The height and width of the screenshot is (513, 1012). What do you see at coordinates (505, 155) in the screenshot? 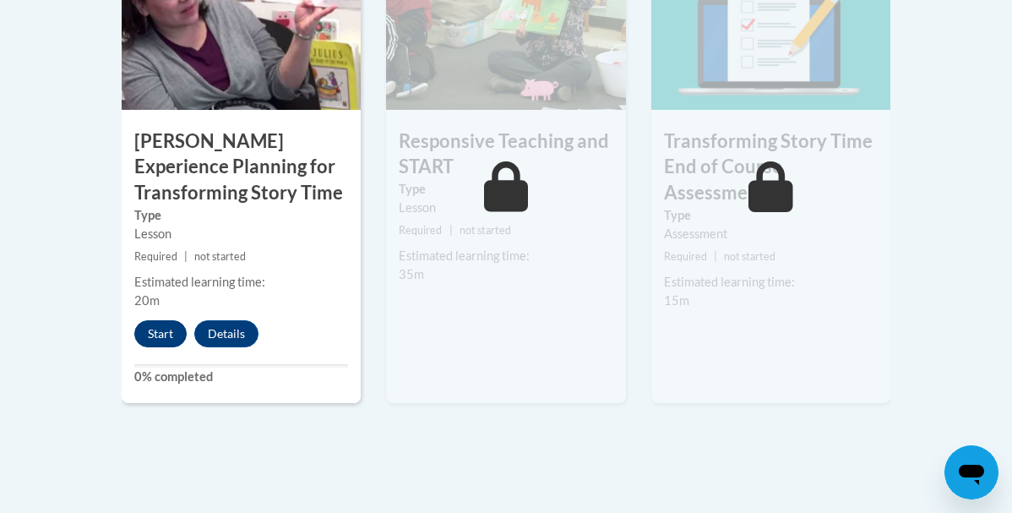
I see `h3: Responsive Teaching and START` at bounding box center [505, 155].